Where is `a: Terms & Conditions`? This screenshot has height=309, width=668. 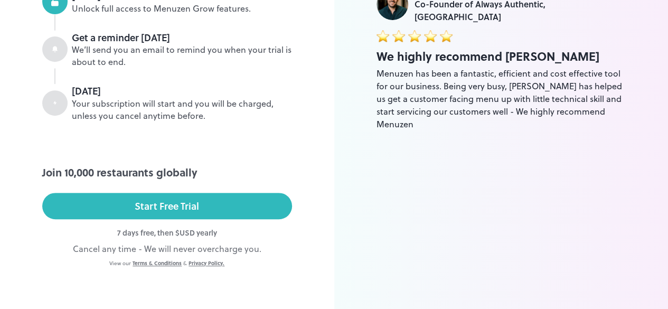
a: Terms & Conditions is located at coordinates (157, 263).